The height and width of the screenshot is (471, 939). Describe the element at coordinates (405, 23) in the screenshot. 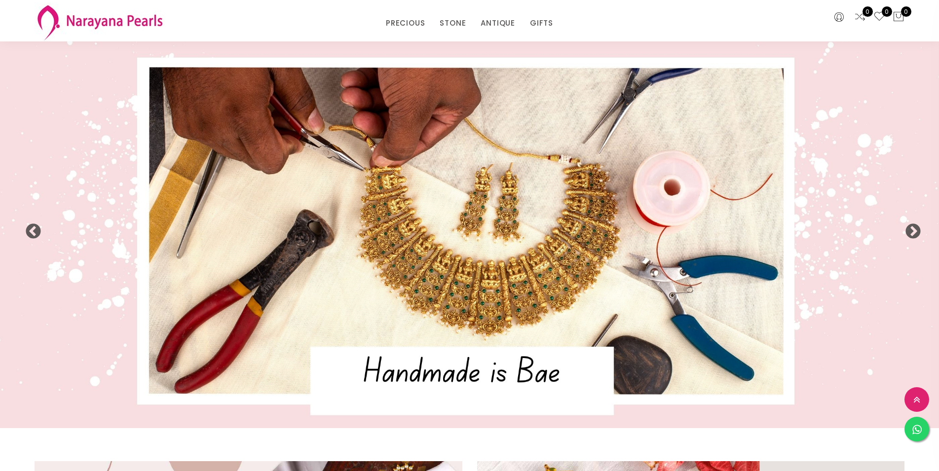

I see `a: PRECIOUS` at that location.